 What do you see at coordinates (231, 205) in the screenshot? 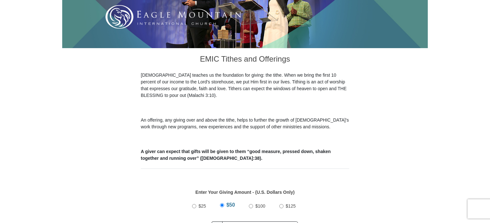
I see `span: $50` at bounding box center [231, 205].